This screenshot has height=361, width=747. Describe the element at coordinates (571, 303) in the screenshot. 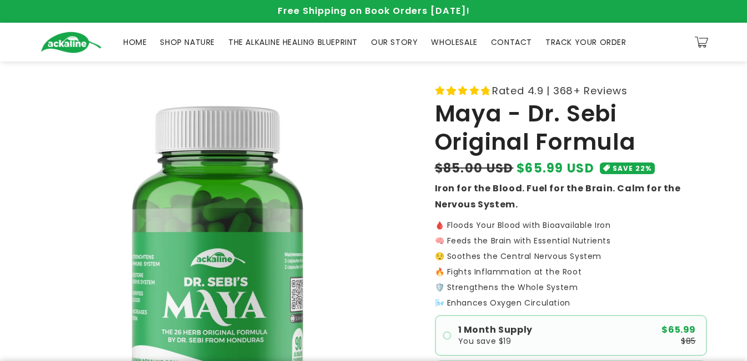

I see `p: 🌬️ Enhances Oxygen Circulation` at that location.